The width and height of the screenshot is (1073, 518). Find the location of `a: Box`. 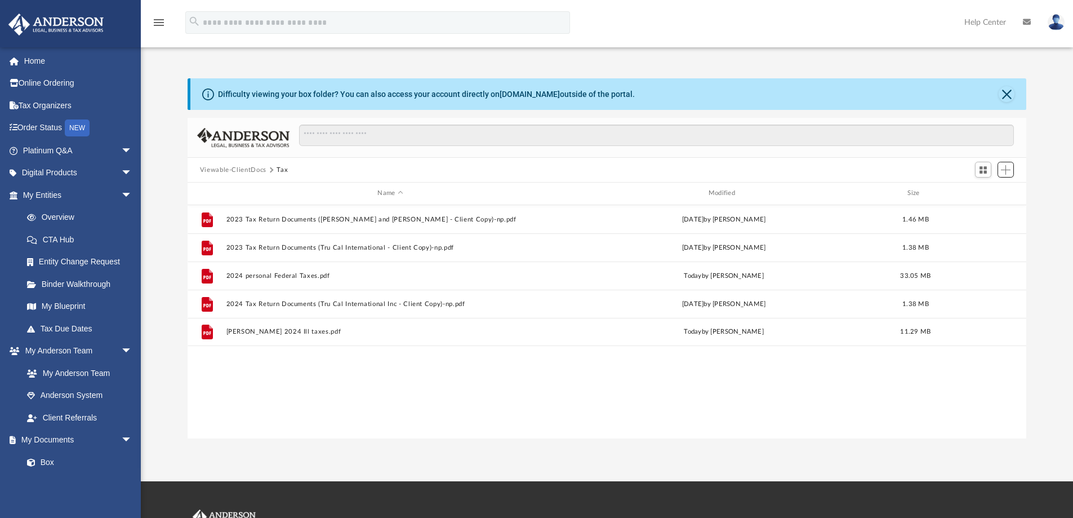

a: Box is located at coordinates (77, 462).